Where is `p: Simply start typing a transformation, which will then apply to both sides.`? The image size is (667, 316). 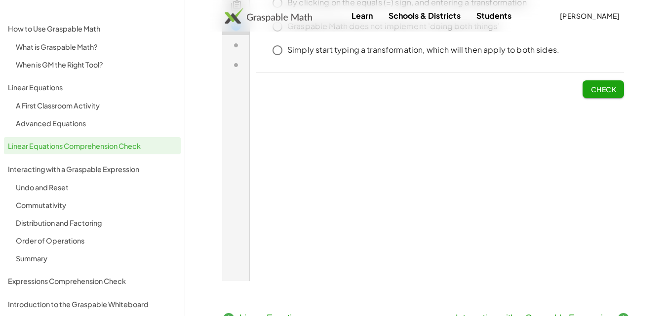
p: Simply start typing a transformation, which will then apply to both sides. is located at coordinates (201, 114).